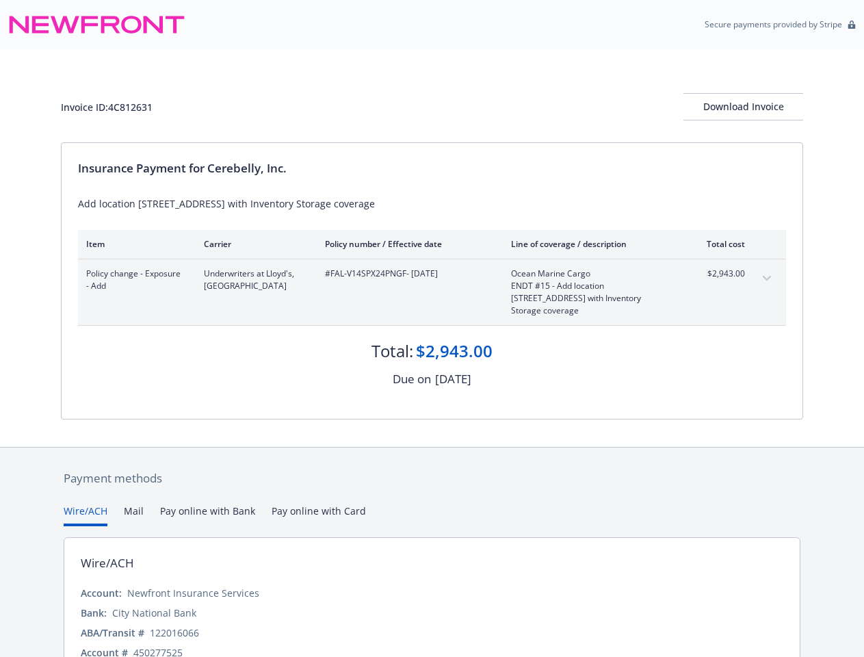 Image resolution: width=864 pixels, height=657 pixels. I want to click on div: Account:, so click(101, 592).